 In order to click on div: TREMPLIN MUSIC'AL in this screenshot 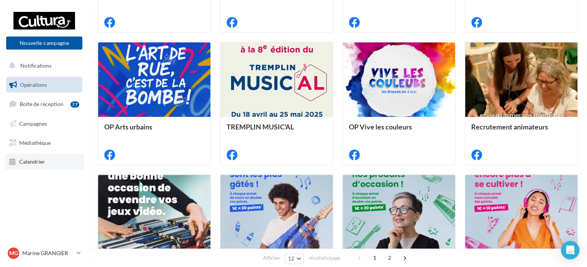, I will do `click(277, 131)`.